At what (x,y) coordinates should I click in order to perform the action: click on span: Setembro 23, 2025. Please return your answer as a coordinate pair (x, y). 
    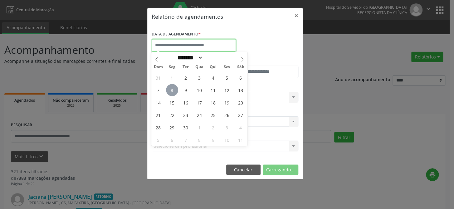
    Looking at the image, I should click on (185, 115).